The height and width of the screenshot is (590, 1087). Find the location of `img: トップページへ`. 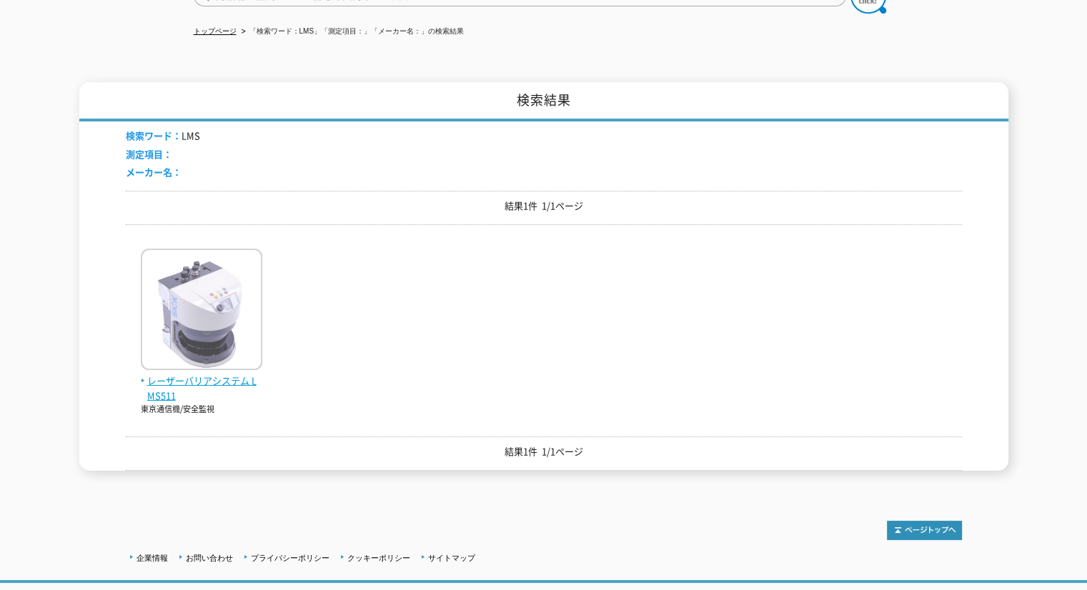

img: トップページへ is located at coordinates (924, 530).